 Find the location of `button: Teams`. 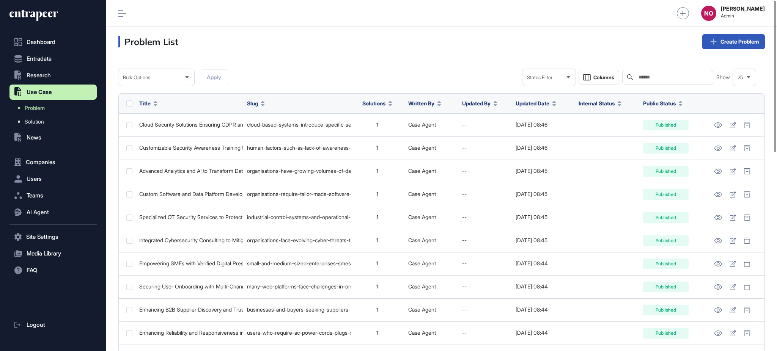

button: Teams is located at coordinates (53, 196).